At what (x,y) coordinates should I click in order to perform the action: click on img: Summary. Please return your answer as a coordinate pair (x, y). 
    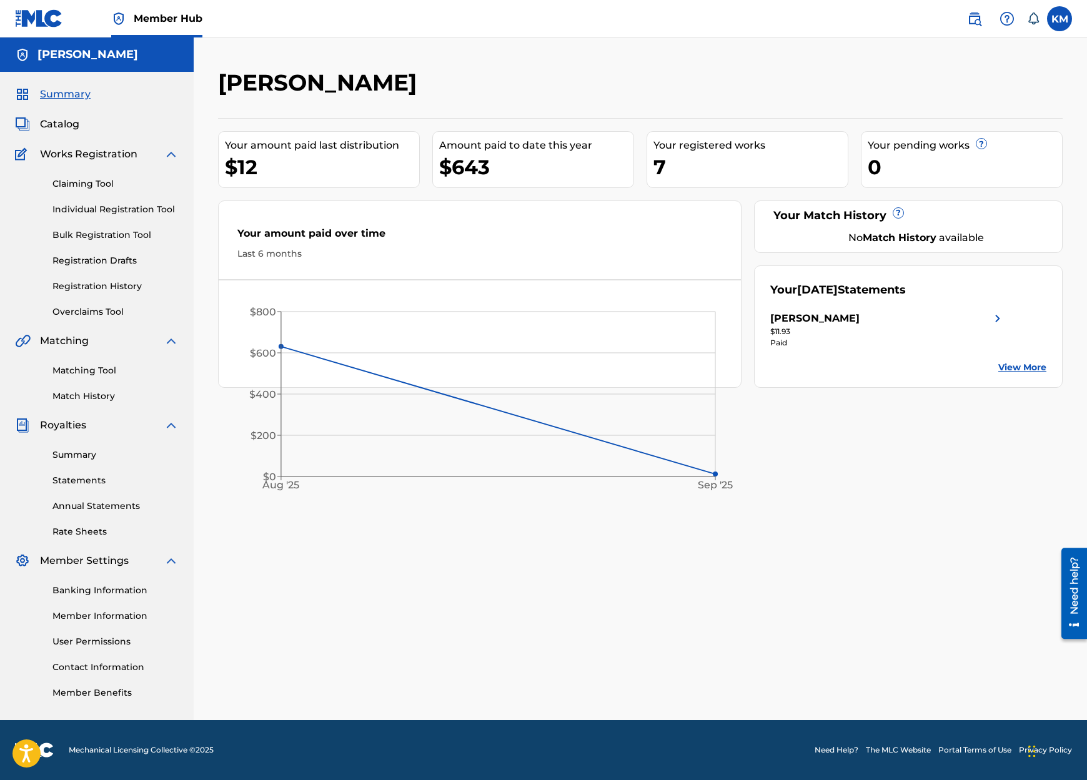
    Looking at the image, I should click on (22, 94).